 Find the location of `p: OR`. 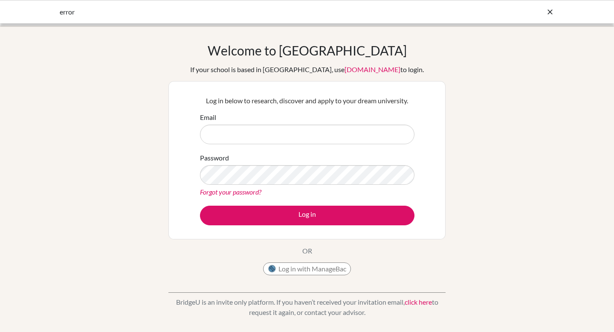

p: OR is located at coordinates (307, 251).